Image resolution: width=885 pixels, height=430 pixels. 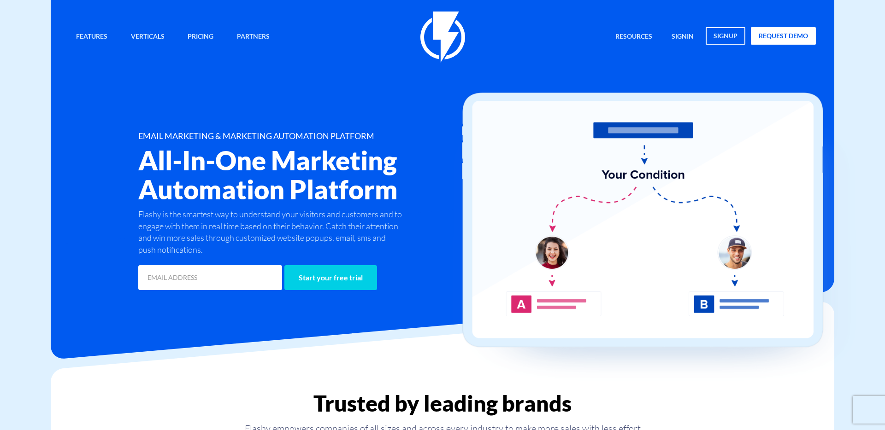 What do you see at coordinates (147, 37) in the screenshot?
I see `a: Verticals` at bounding box center [147, 37].